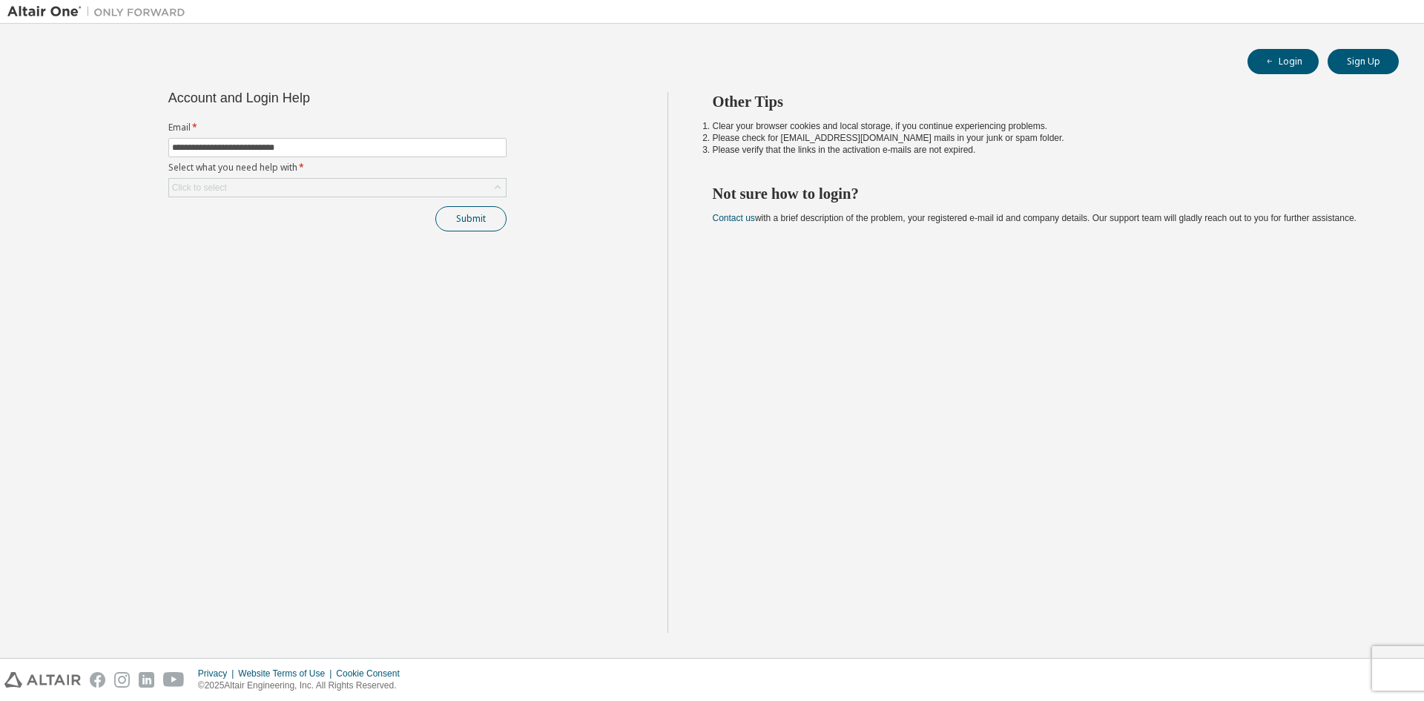 The width and height of the screenshot is (1424, 701). I want to click on div: Privacy, so click(218, 673).